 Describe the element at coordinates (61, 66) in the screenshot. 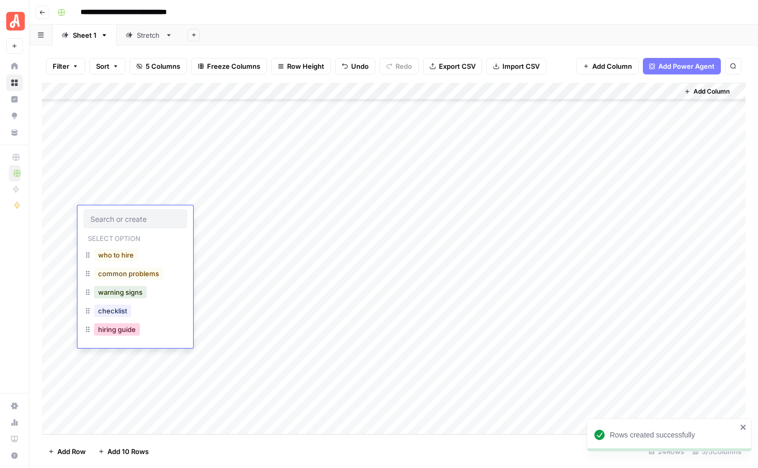

I see `span: Filter` at that location.